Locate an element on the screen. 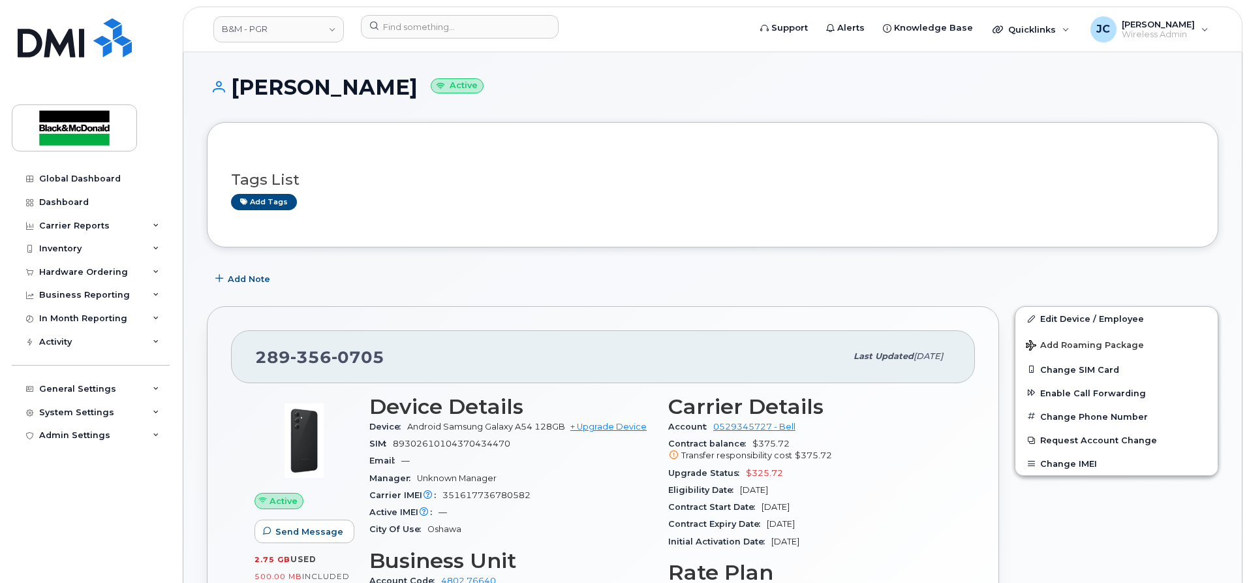 The image size is (1249, 583). span: Contract Expiry Date is located at coordinates (717, 523).